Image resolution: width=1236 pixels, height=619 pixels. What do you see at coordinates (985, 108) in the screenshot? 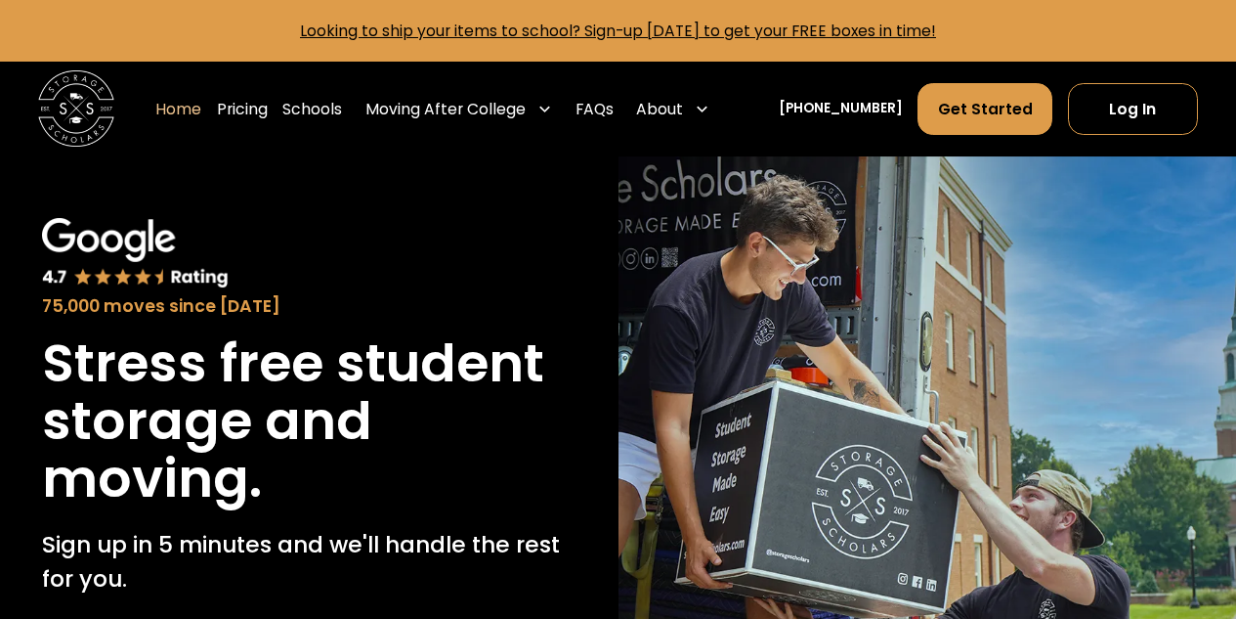
I see `a: Get Started` at bounding box center [985, 108].